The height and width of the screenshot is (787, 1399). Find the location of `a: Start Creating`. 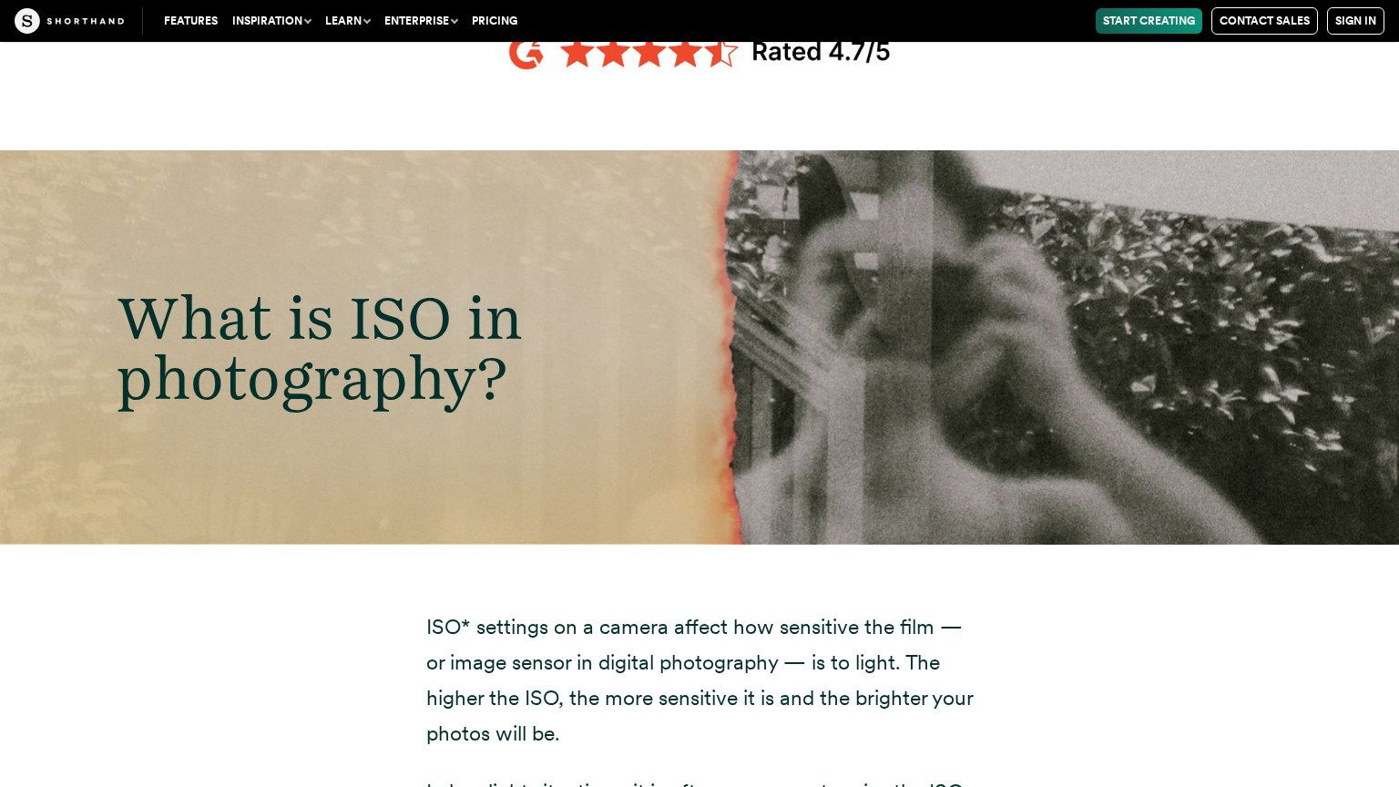

a: Start Creating is located at coordinates (1148, 21).